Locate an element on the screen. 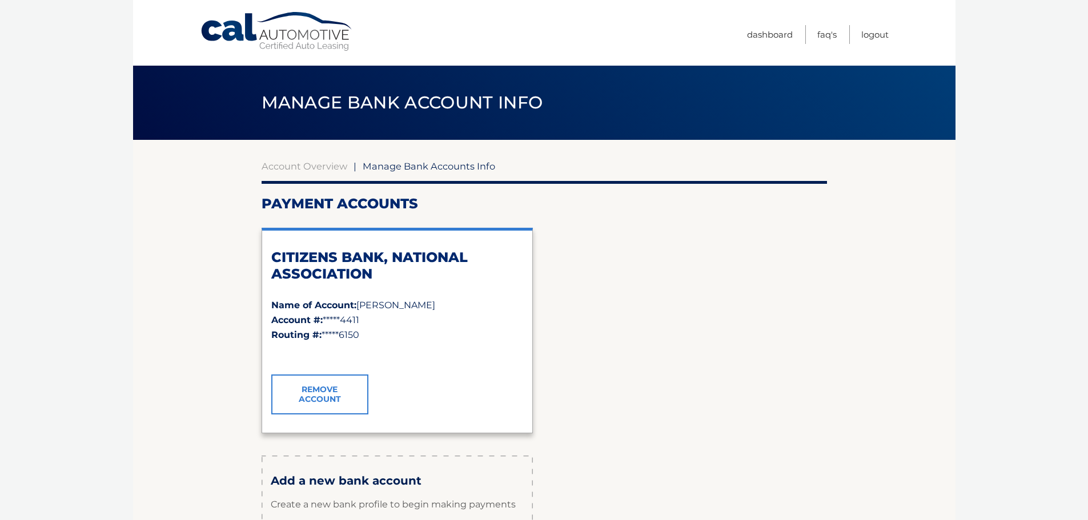  h3: Add a new bank account is located at coordinates (397, 481).